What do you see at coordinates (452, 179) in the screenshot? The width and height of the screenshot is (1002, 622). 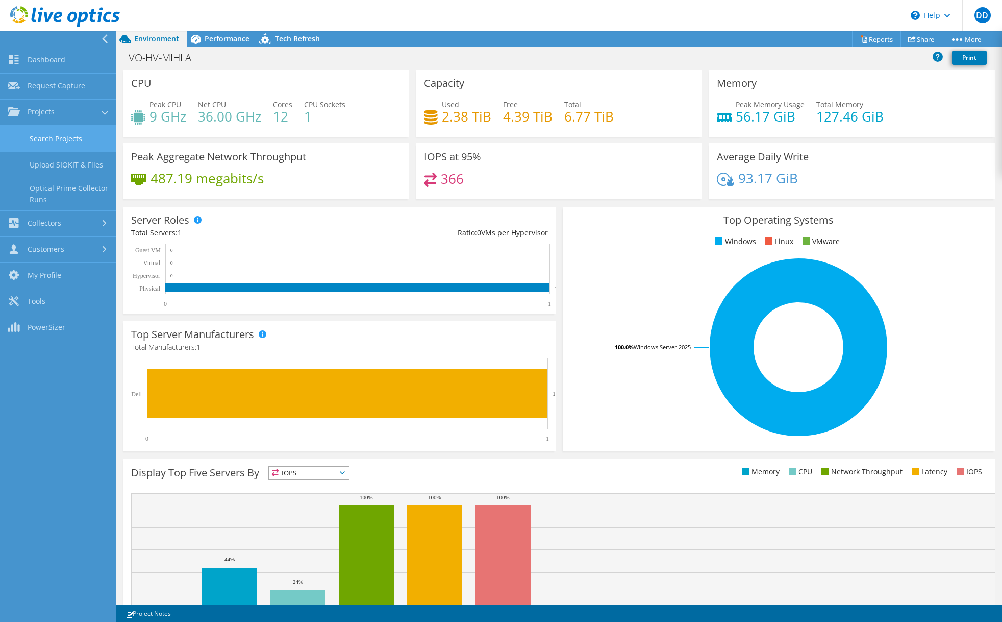 I see `h4: 366` at bounding box center [452, 179].